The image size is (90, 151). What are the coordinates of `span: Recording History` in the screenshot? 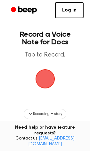 It's located at (47, 114).